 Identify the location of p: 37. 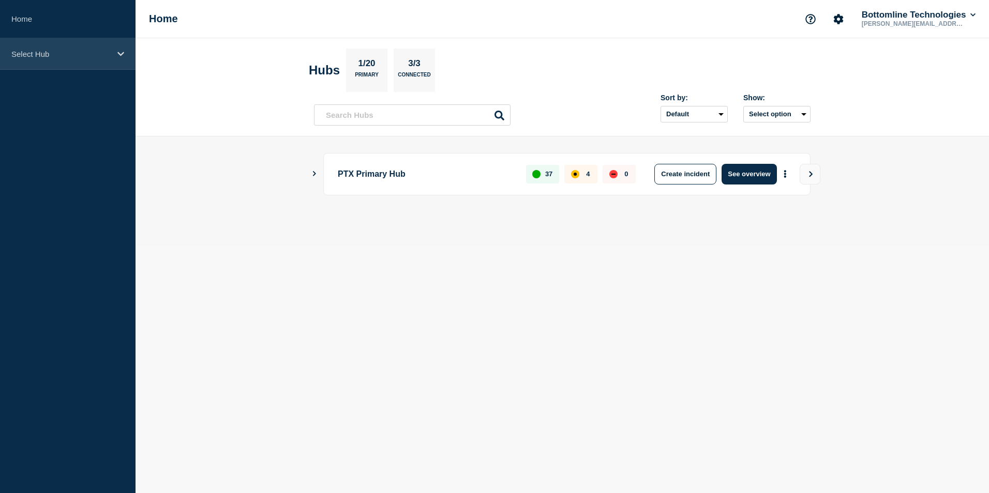
(549, 174).